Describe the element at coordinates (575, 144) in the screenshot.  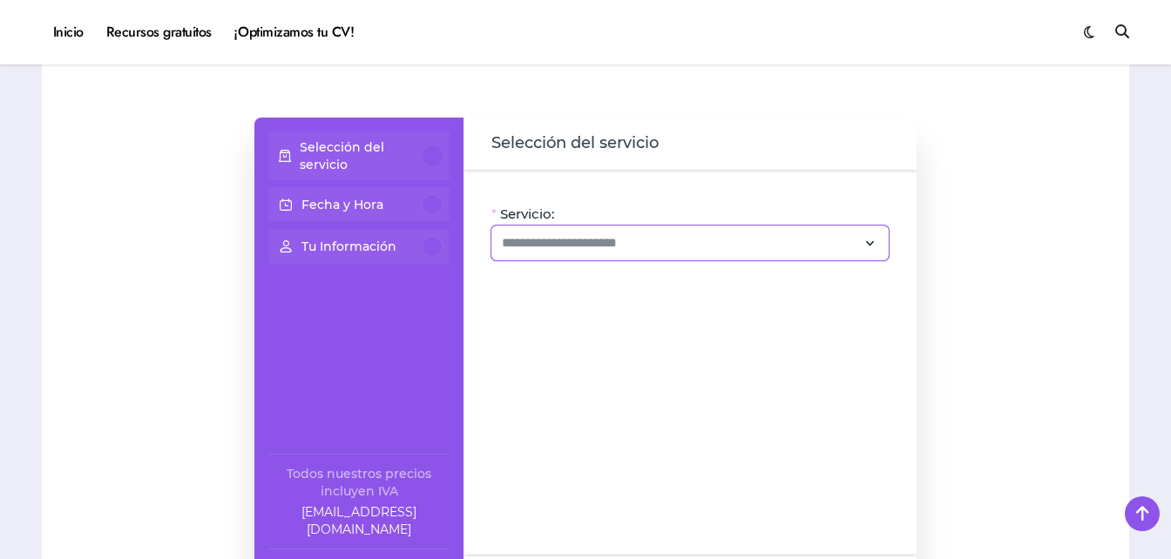
I see `span: Selección del servicio` at that location.